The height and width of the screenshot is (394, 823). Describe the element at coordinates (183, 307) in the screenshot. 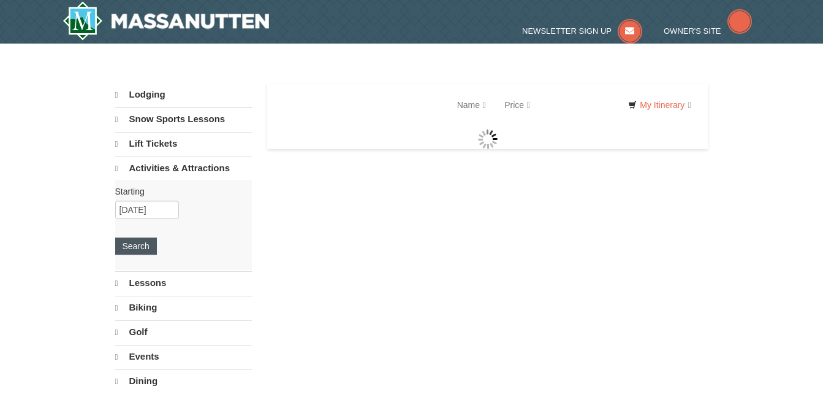

I see `a: Biking` at that location.